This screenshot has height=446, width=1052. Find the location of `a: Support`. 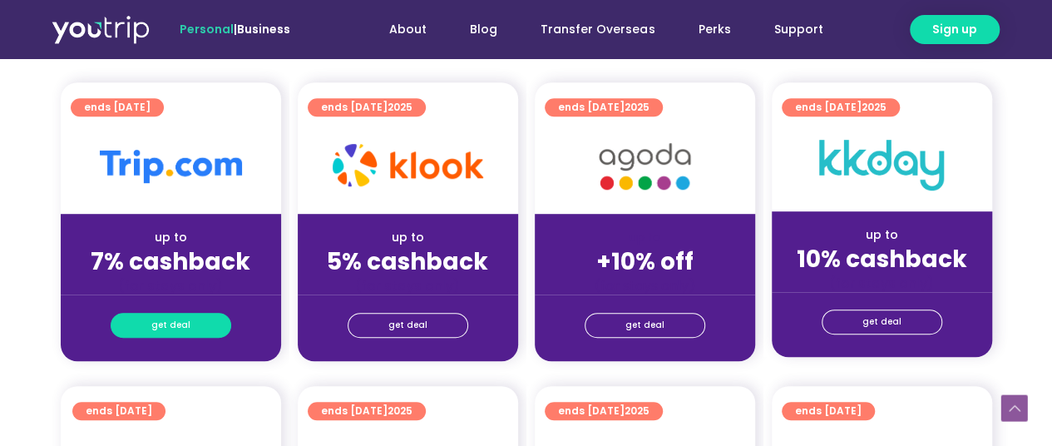

a: Support is located at coordinates (797, 29).